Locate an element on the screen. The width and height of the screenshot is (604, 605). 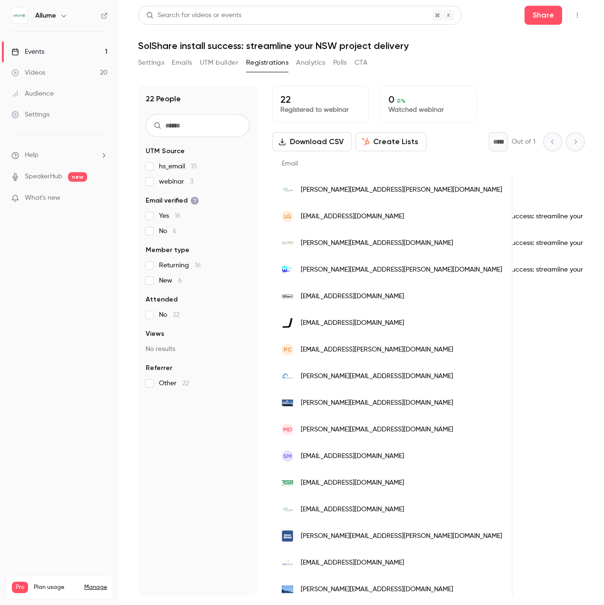
img: solarenergyenterprises.com.au is located at coordinates (287, 563).